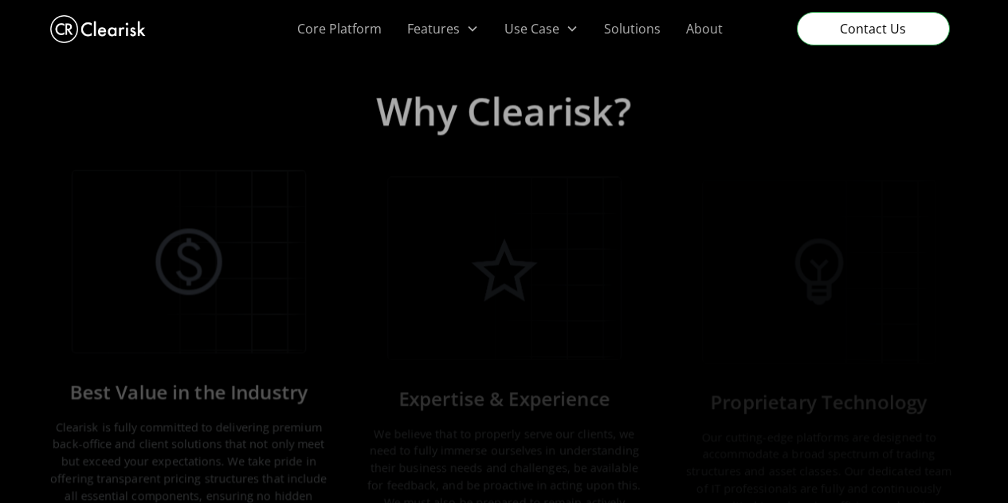 The height and width of the screenshot is (503, 1008). I want to click on h2: Why Clearisk?, so click(504, 120).